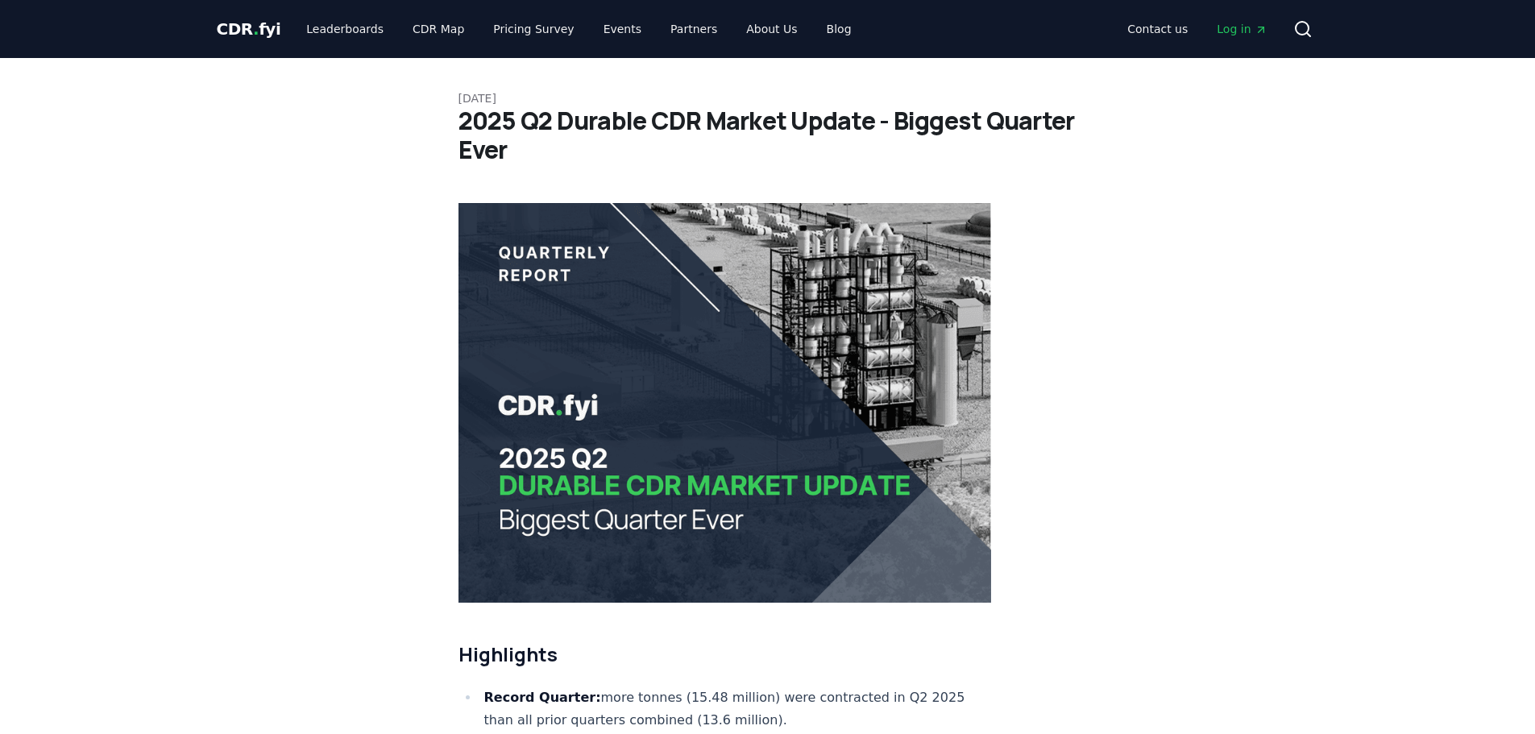 The image size is (1535, 734). What do you see at coordinates (771, 29) in the screenshot?
I see `a: About Us` at bounding box center [771, 29].